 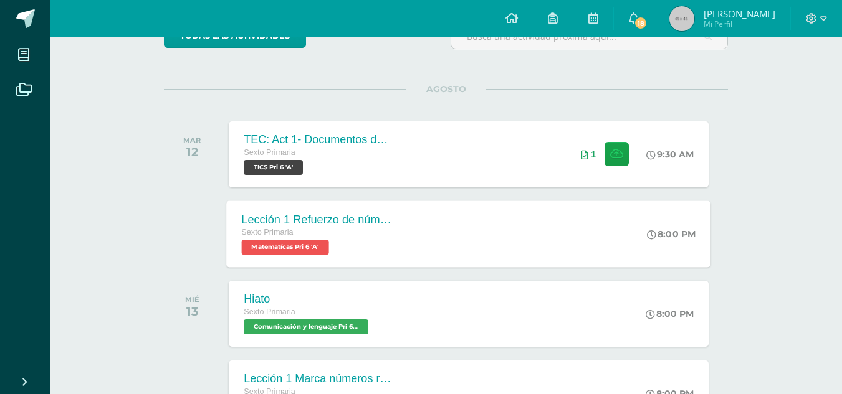 I want to click on div: Lección 1 Marca números racionales en el plano cartesiano, so click(x=318, y=379).